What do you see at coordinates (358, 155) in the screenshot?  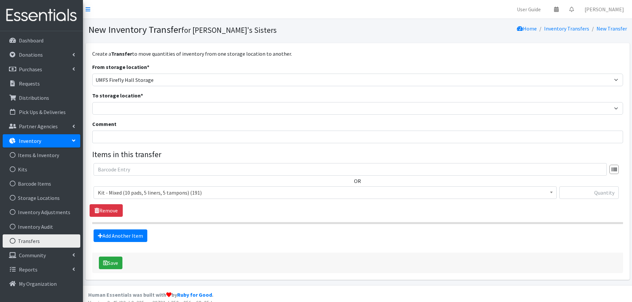 I see `legend: Items in this transfer` at bounding box center [358, 155].